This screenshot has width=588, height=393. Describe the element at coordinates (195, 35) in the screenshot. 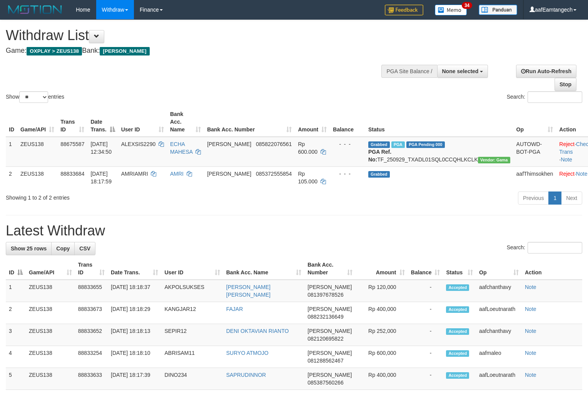

I see `h1: Withdraw List` at that location.